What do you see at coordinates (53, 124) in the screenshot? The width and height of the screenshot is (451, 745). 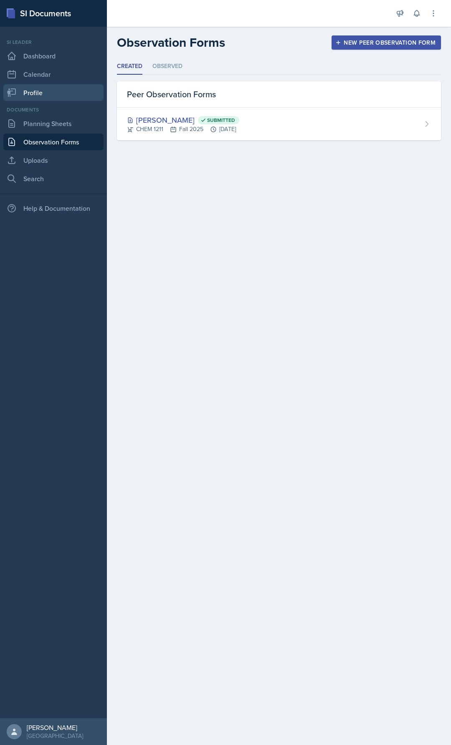 I see `a: Planning Sheets` at bounding box center [53, 124].